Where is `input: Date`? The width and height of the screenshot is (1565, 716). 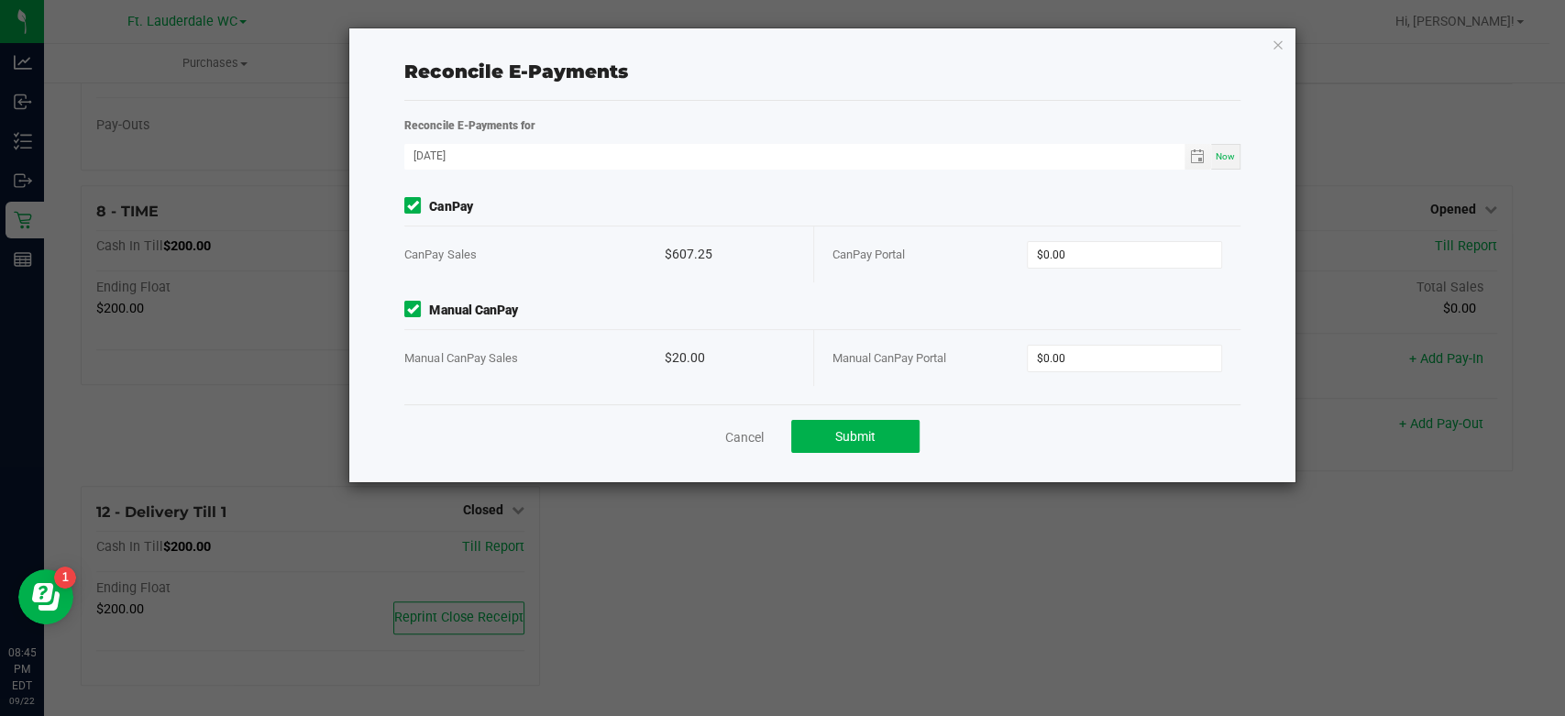 input: Date is located at coordinates (794, 155).